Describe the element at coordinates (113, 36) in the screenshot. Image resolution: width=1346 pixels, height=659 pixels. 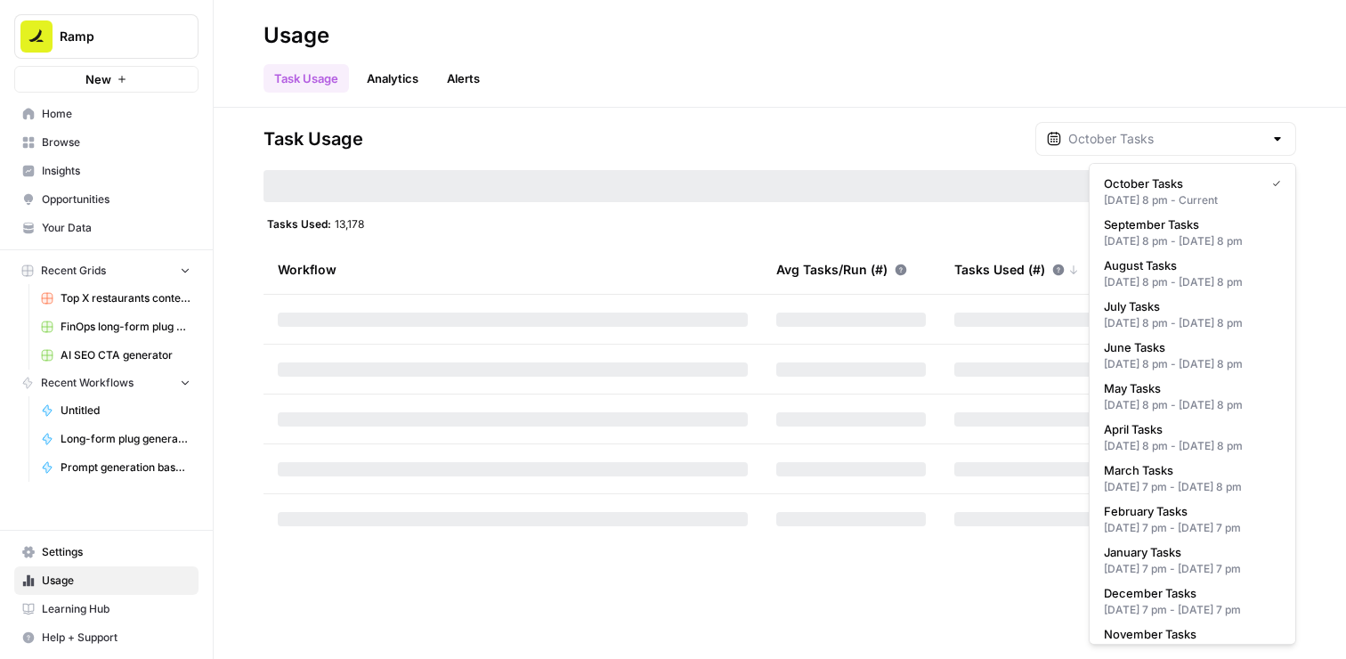
I see `span: Ramp` at that location.